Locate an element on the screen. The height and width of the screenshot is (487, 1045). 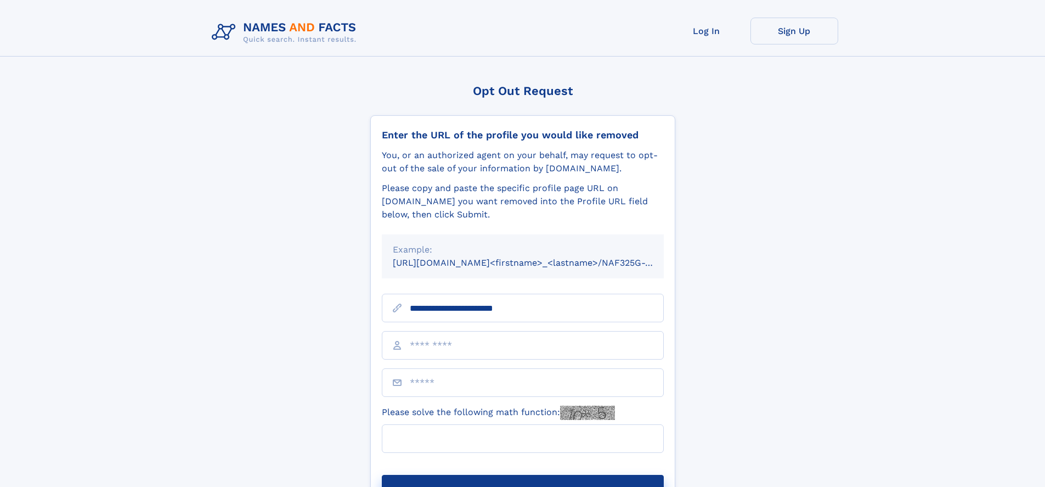
label: Please solve the following math function: is located at coordinates (498, 413).